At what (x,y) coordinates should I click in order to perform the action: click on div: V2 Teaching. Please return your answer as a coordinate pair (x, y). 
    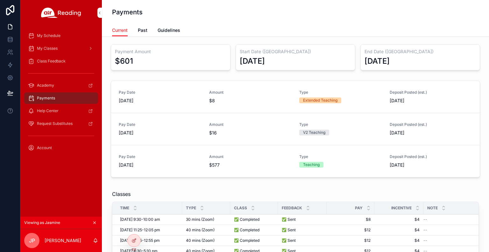
    Looking at the image, I should click on (314, 132).